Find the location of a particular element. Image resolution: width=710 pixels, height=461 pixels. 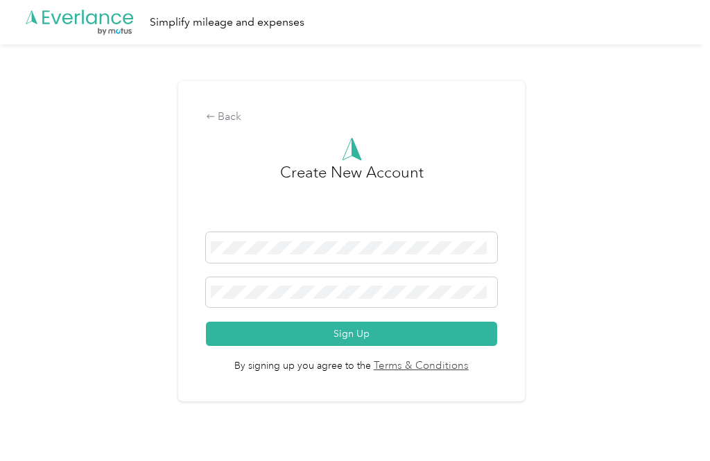

h3: Create New Account is located at coordinates (352, 196).